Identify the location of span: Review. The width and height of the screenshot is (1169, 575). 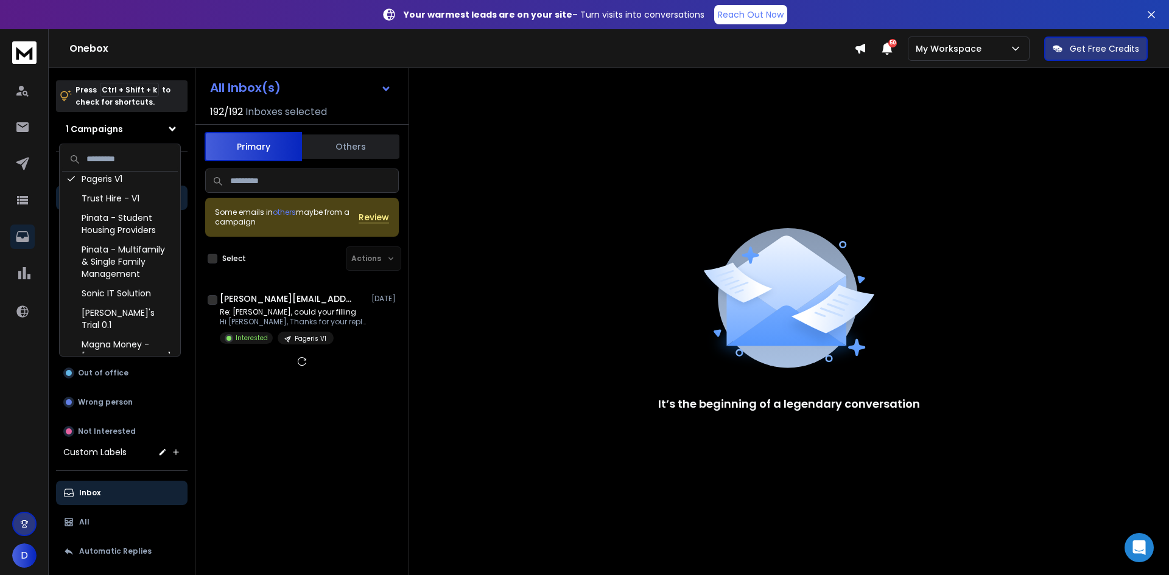
(374, 217).